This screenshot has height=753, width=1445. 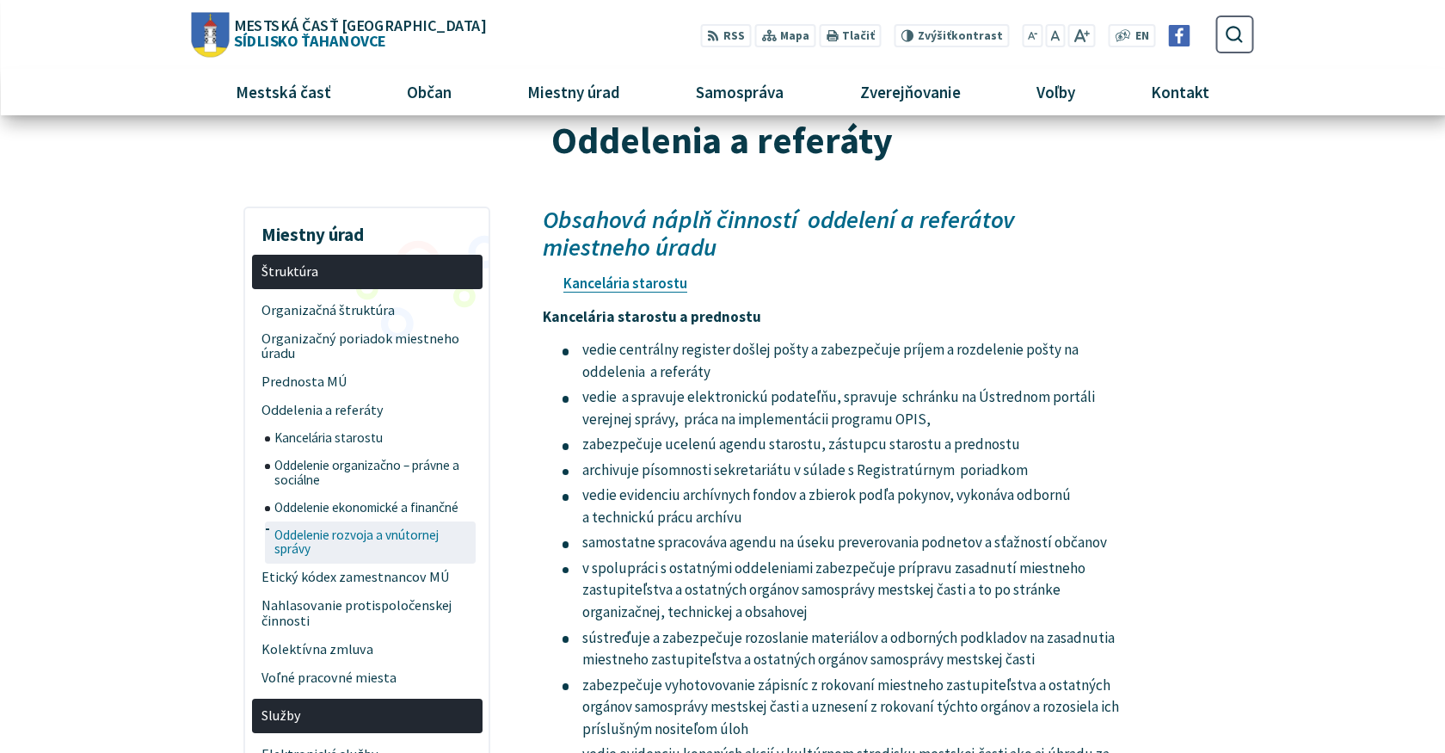 What do you see at coordinates (373, 439) in the screenshot?
I see `span: Kancelária starostu` at bounding box center [373, 439].